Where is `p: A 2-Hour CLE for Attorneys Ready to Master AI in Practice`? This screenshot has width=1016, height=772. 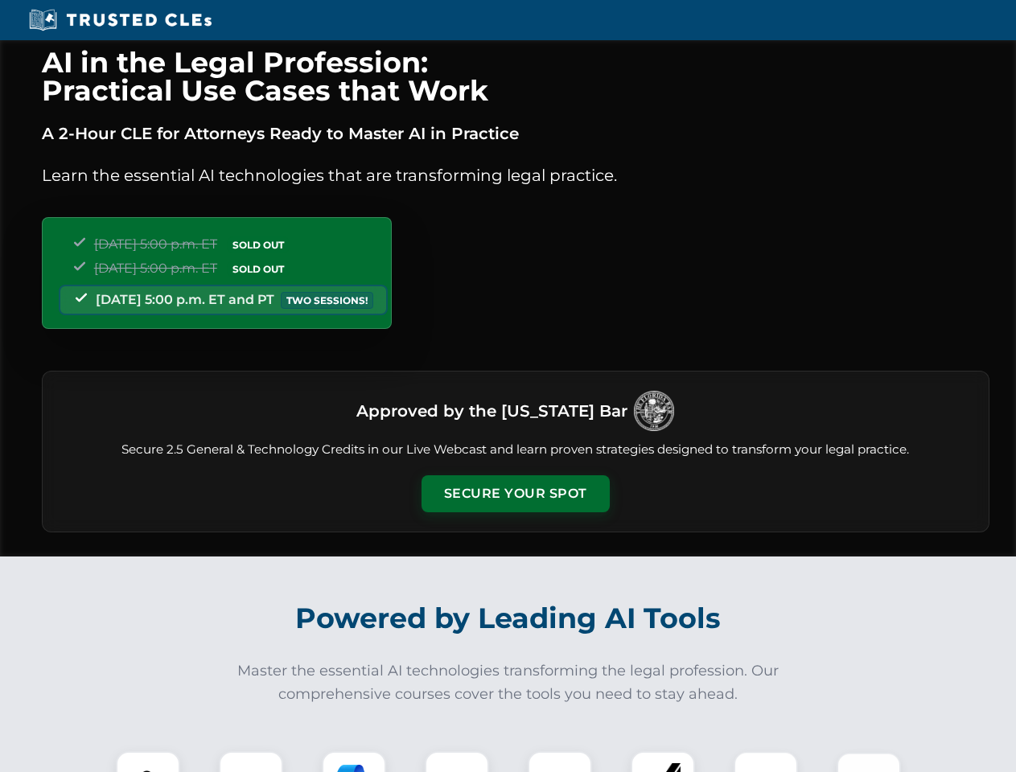
p: A 2-Hour CLE for Attorneys Ready to Master AI in Practice is located at coordinates (515, 133).